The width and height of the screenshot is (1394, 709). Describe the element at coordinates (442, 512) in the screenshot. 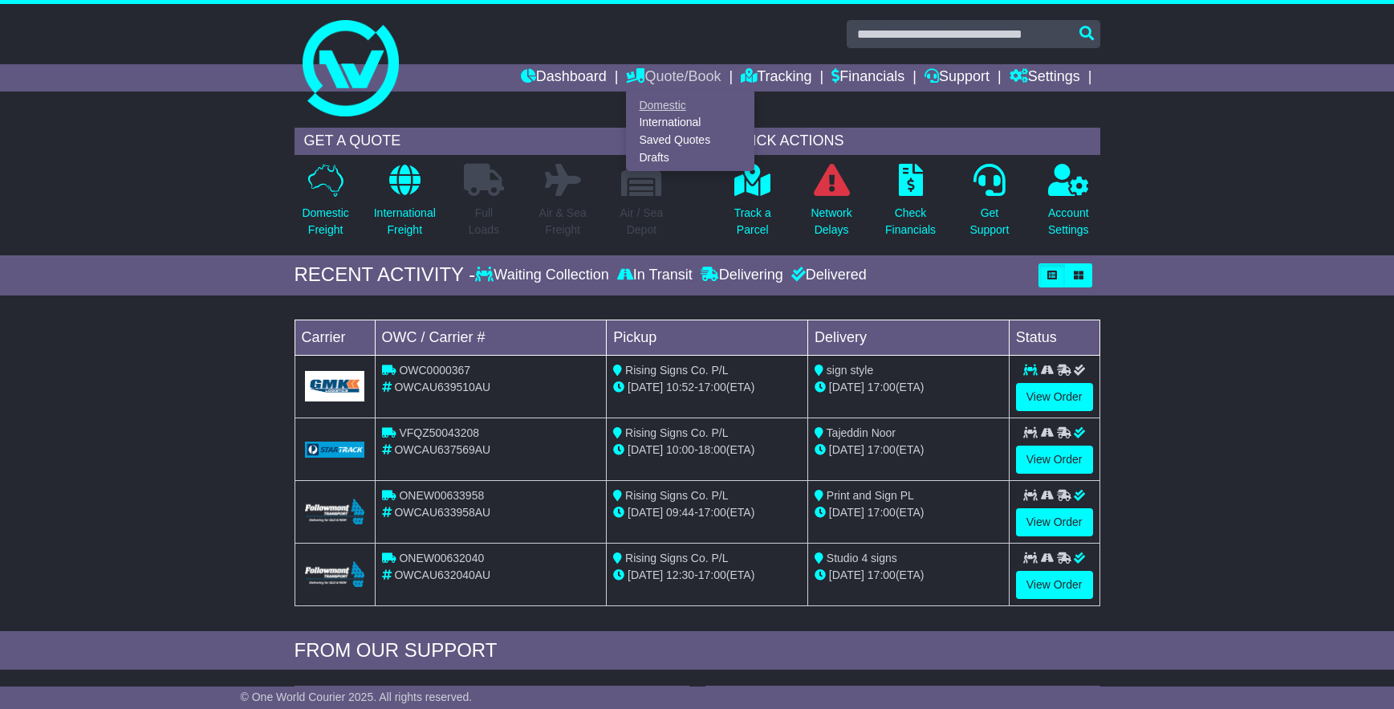

I see `span: OWCAU633958AU` at that location.